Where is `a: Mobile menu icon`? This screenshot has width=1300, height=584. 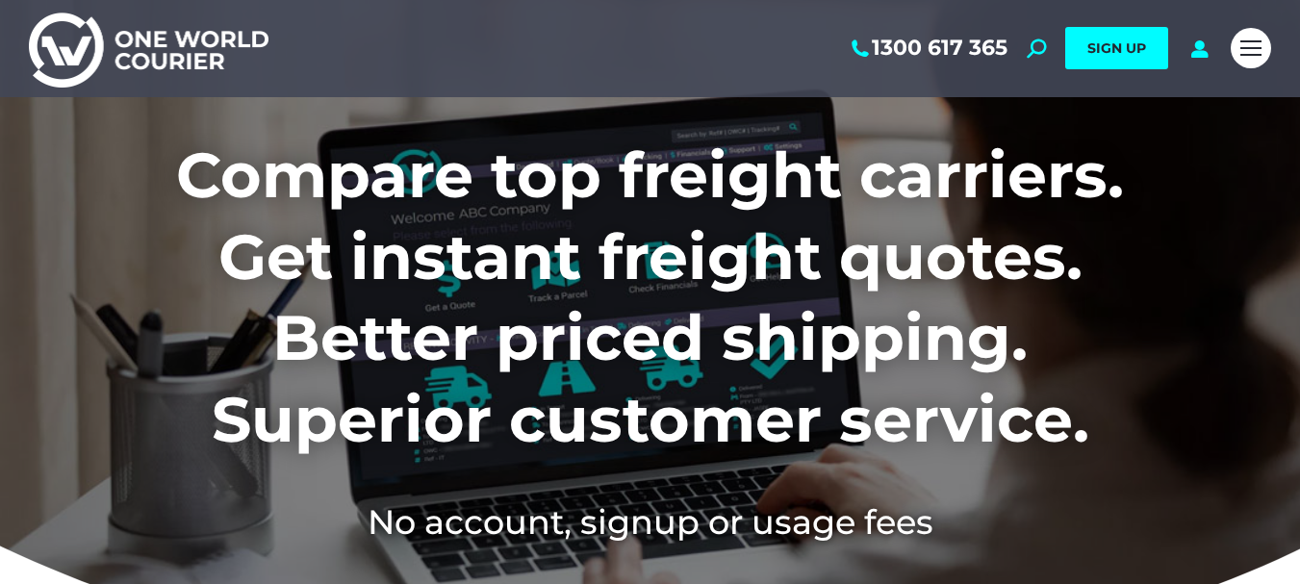 a: Mobile menu icon is located at coordinates (1251, 48).